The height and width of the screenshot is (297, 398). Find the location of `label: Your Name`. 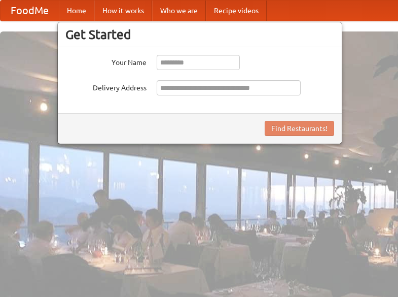

label: Your Name is located at coordinates (106, 61).